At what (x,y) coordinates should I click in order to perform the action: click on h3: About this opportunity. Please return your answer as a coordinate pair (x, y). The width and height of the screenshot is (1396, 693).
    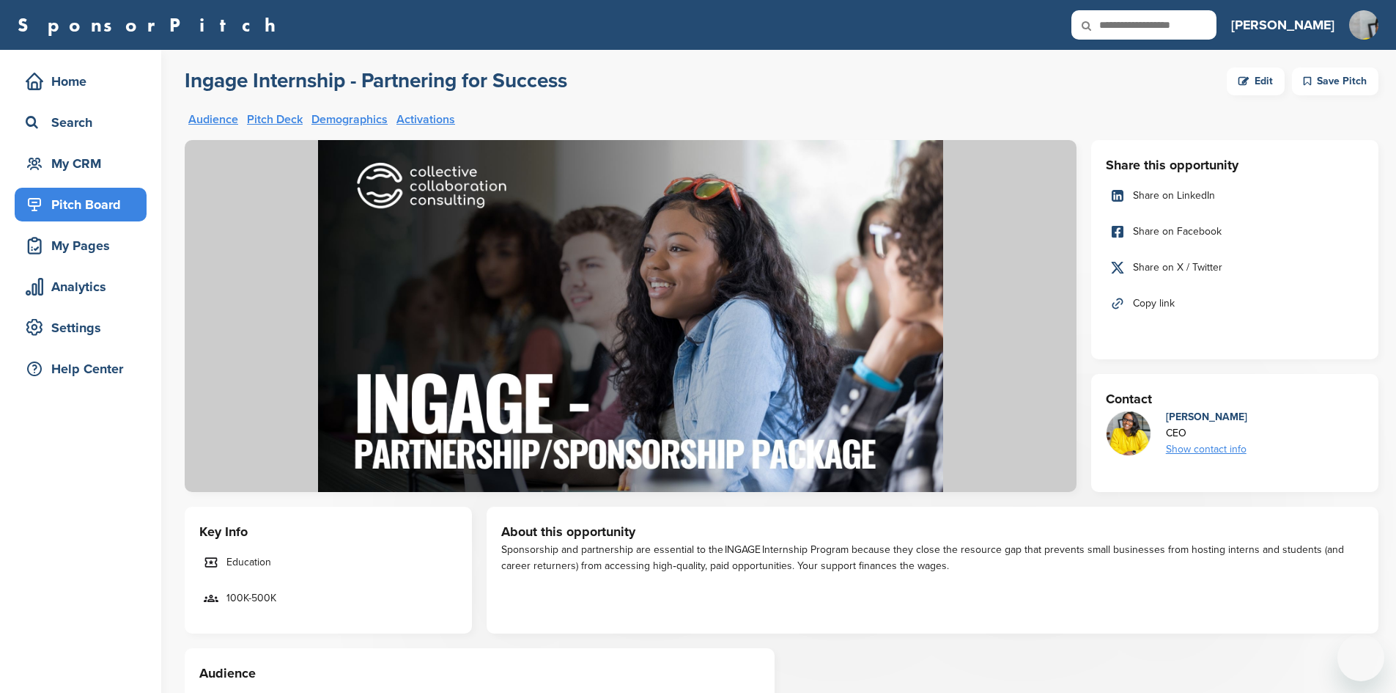
    Looking at the image, I should click on (932, 531).